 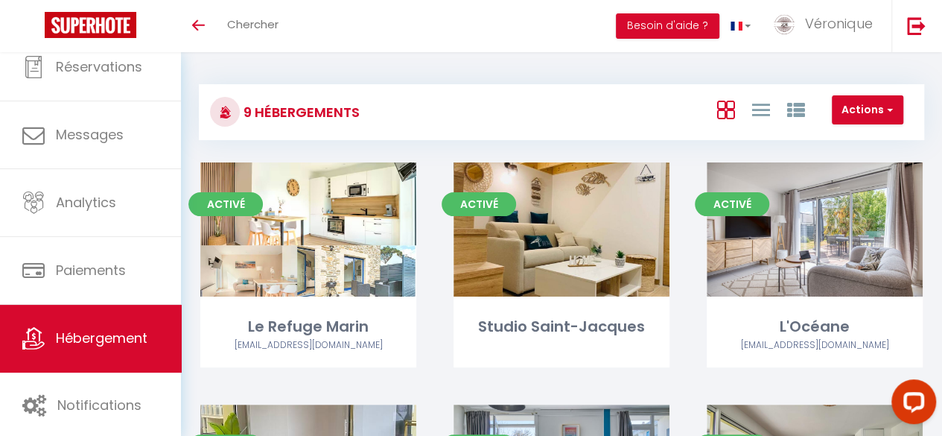 What do you see at coordinates (667, 26) in the screenshot?
I see `button: Besoin d'aide ?` at bounding box center [667, 26].